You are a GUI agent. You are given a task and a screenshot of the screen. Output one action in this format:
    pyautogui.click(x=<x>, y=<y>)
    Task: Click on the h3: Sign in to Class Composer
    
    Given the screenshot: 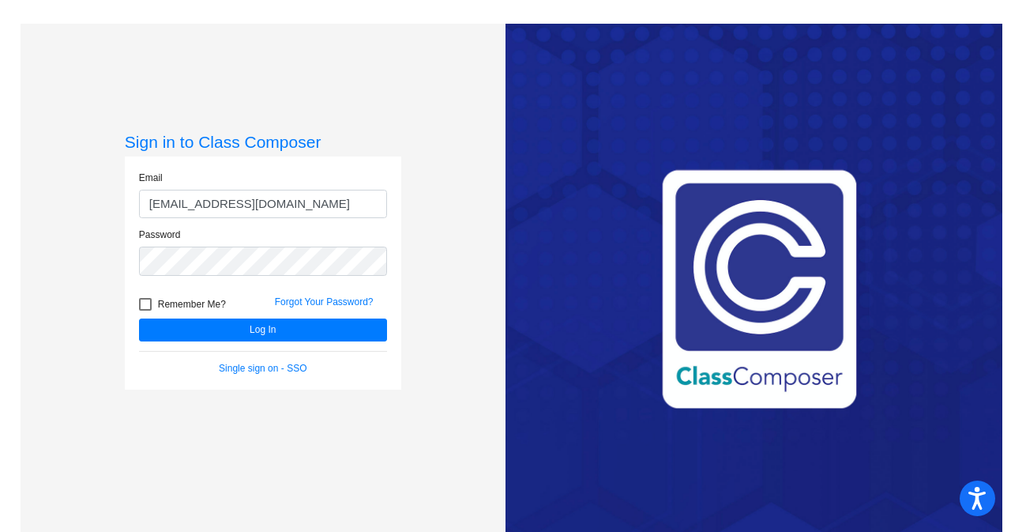 What is the action you would take?
    pyautogui.click(x=263, y=141)
    